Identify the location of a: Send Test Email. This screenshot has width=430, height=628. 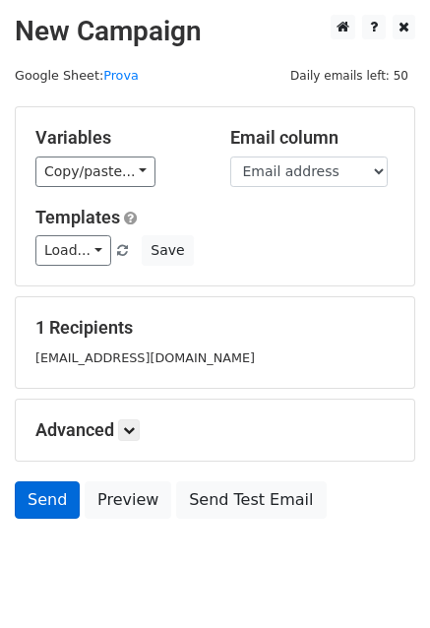
(251, 500).